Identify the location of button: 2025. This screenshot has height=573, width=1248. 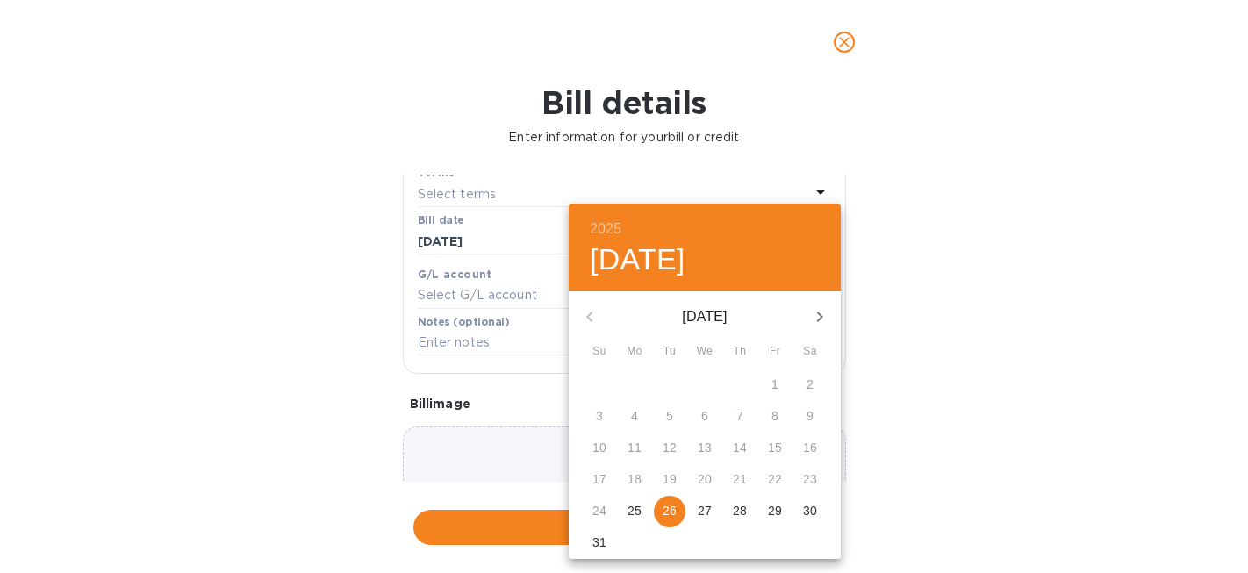
(606, 229).